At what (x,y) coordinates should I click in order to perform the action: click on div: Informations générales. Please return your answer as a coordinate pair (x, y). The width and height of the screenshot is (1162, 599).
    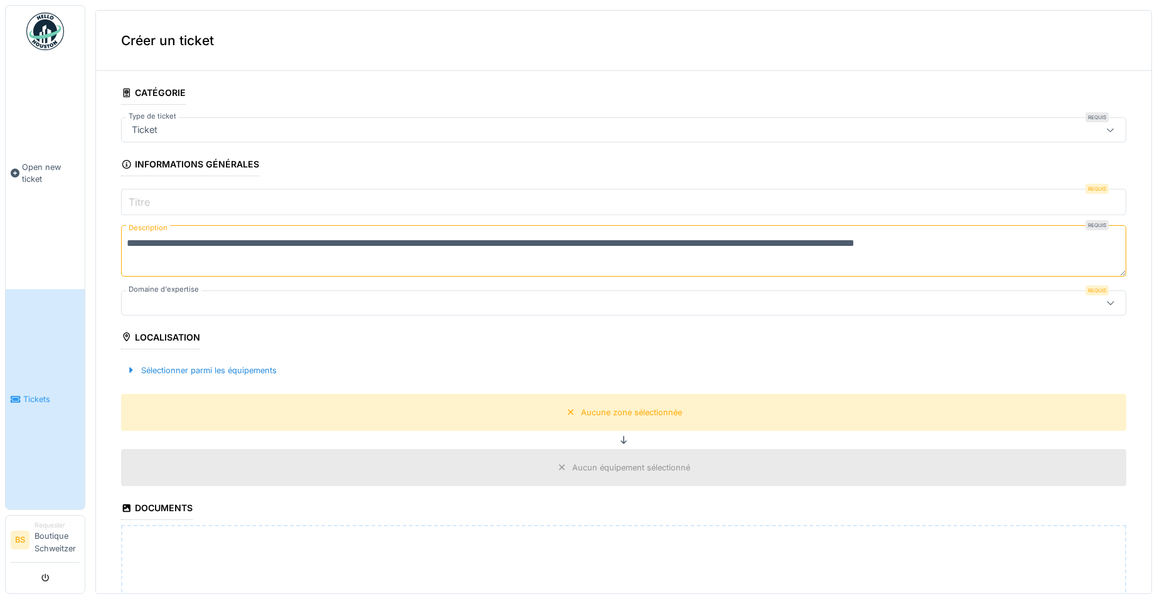
    Looking at the image, I should click on (190, 166).